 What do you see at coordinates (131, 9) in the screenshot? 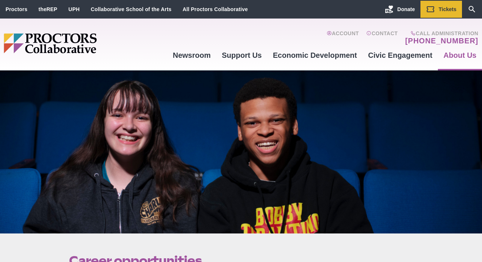
I see `a: Collaborative School of the Arts` at bounding box center [131, 9].